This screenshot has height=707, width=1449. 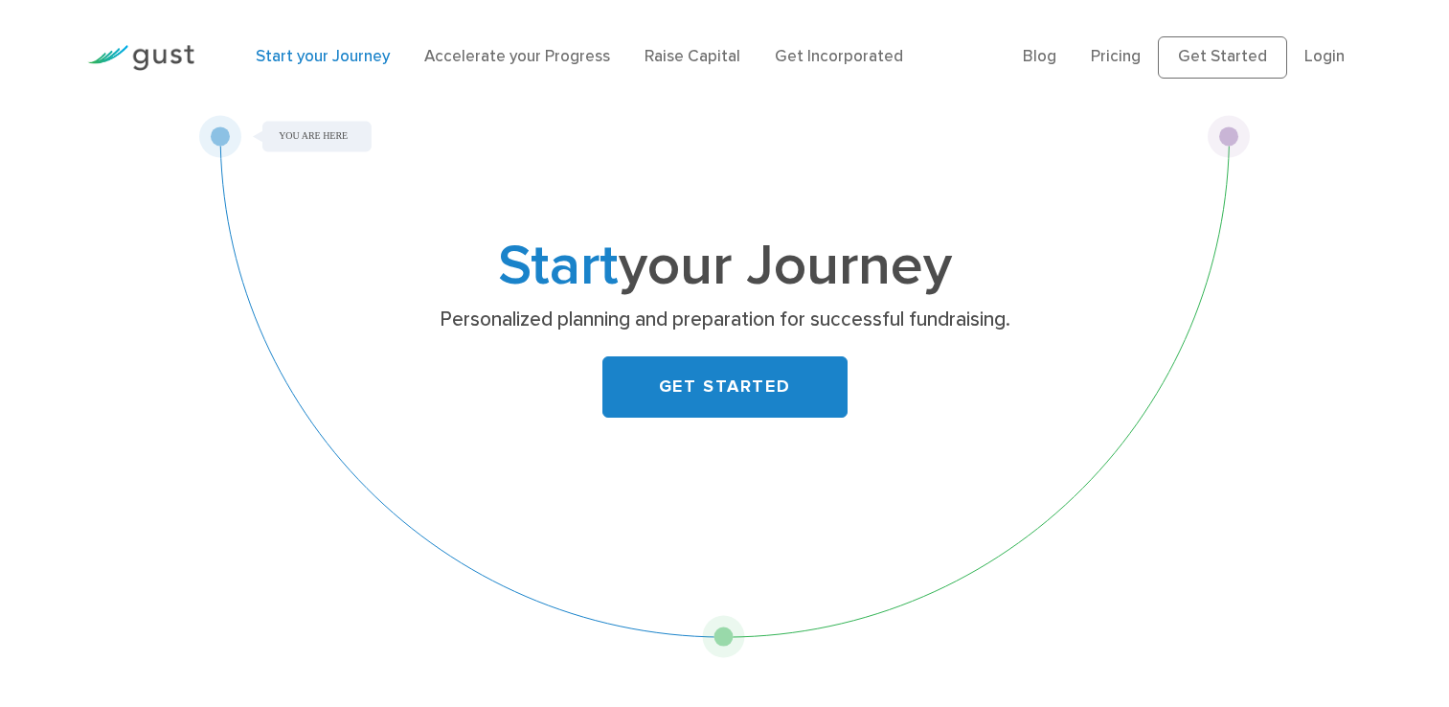 I want to click on a: Accelerate your Progress, so click(x=517, y=56).